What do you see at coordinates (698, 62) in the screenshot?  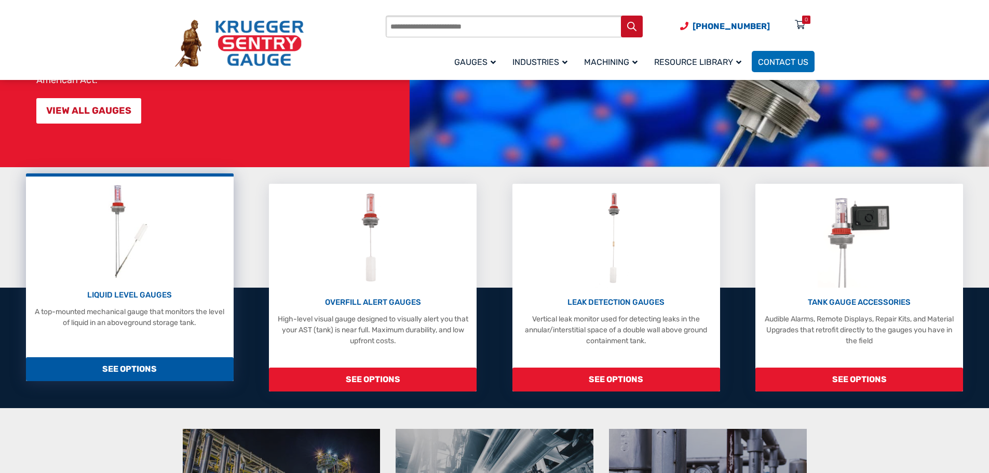 I see `span: Resource Library` at bounding box center [698, 62].